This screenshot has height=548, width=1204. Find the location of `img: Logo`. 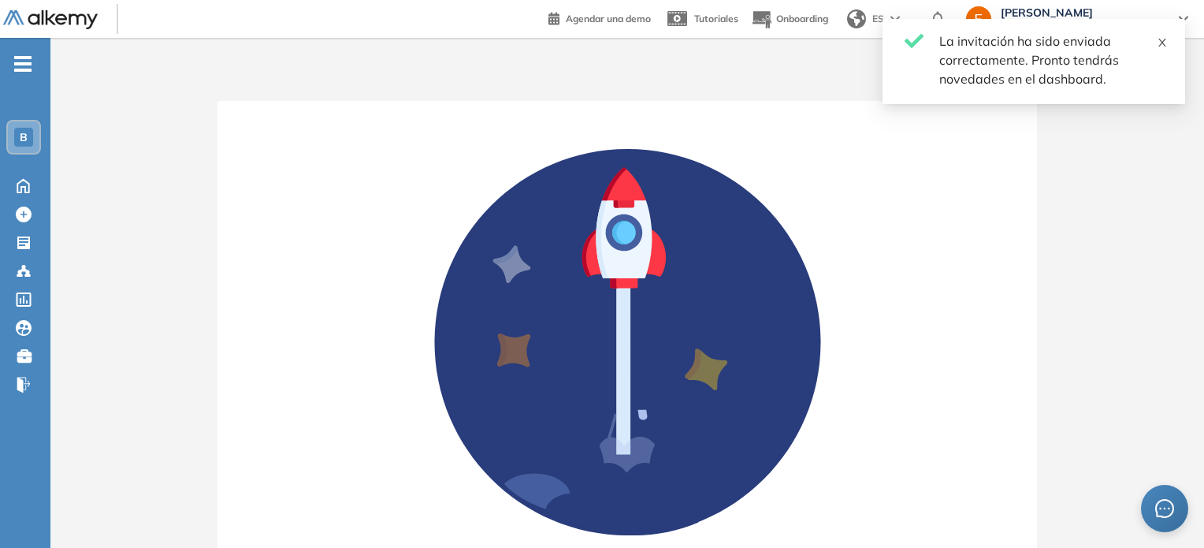

img: Logo is located at coordinates (50, 20).